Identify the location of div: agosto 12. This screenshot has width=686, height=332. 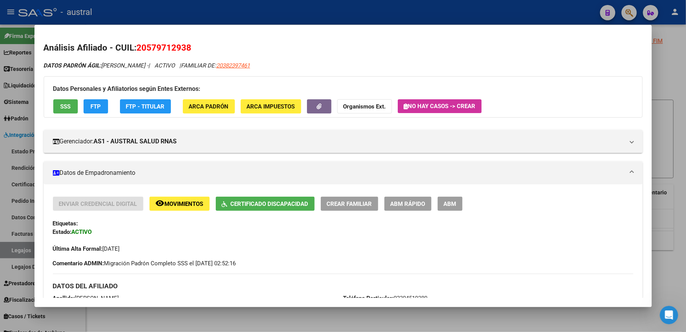
(77, 79).